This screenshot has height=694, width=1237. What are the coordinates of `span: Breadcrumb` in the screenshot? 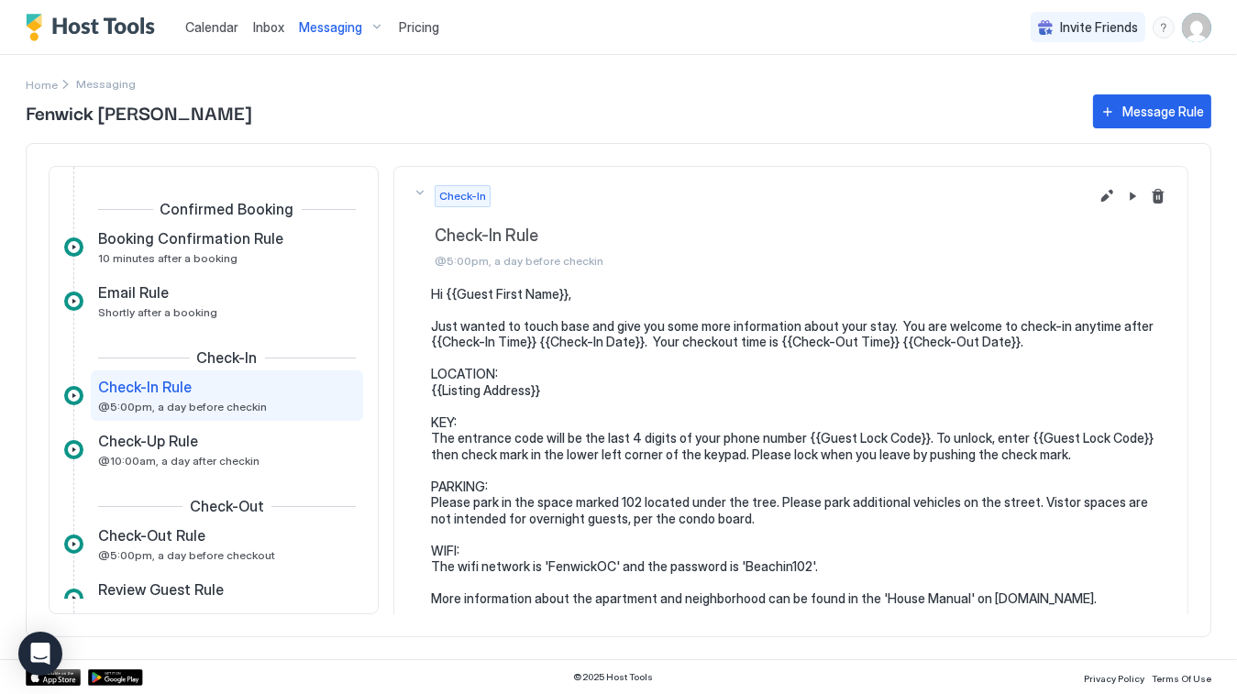 It's located at (105, 83).